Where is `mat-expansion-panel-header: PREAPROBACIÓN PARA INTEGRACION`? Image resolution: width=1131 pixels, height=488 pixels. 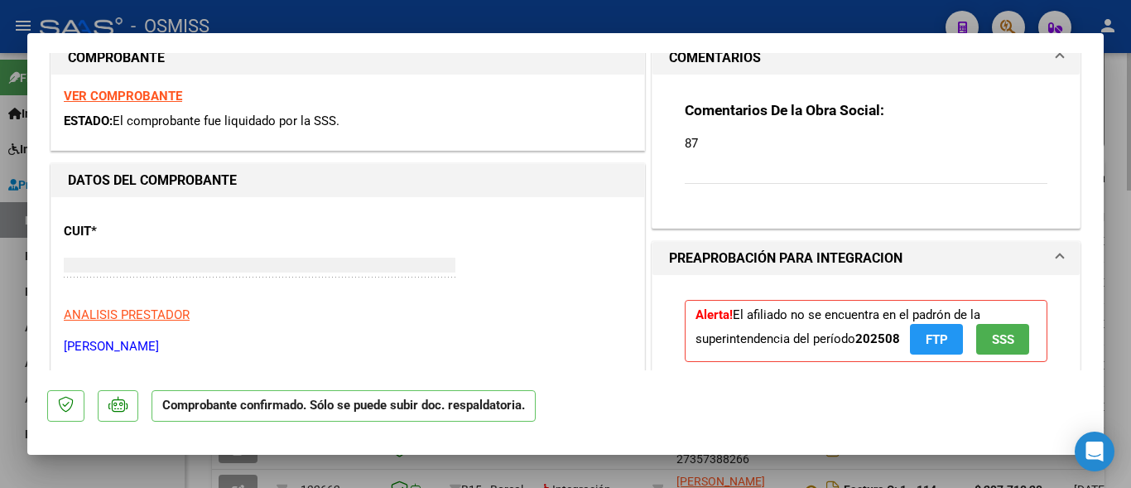 mat-expansion-panel-header: PREAPROBACIÓN PARA INTEGRACION is located at coordinates (866, 258).